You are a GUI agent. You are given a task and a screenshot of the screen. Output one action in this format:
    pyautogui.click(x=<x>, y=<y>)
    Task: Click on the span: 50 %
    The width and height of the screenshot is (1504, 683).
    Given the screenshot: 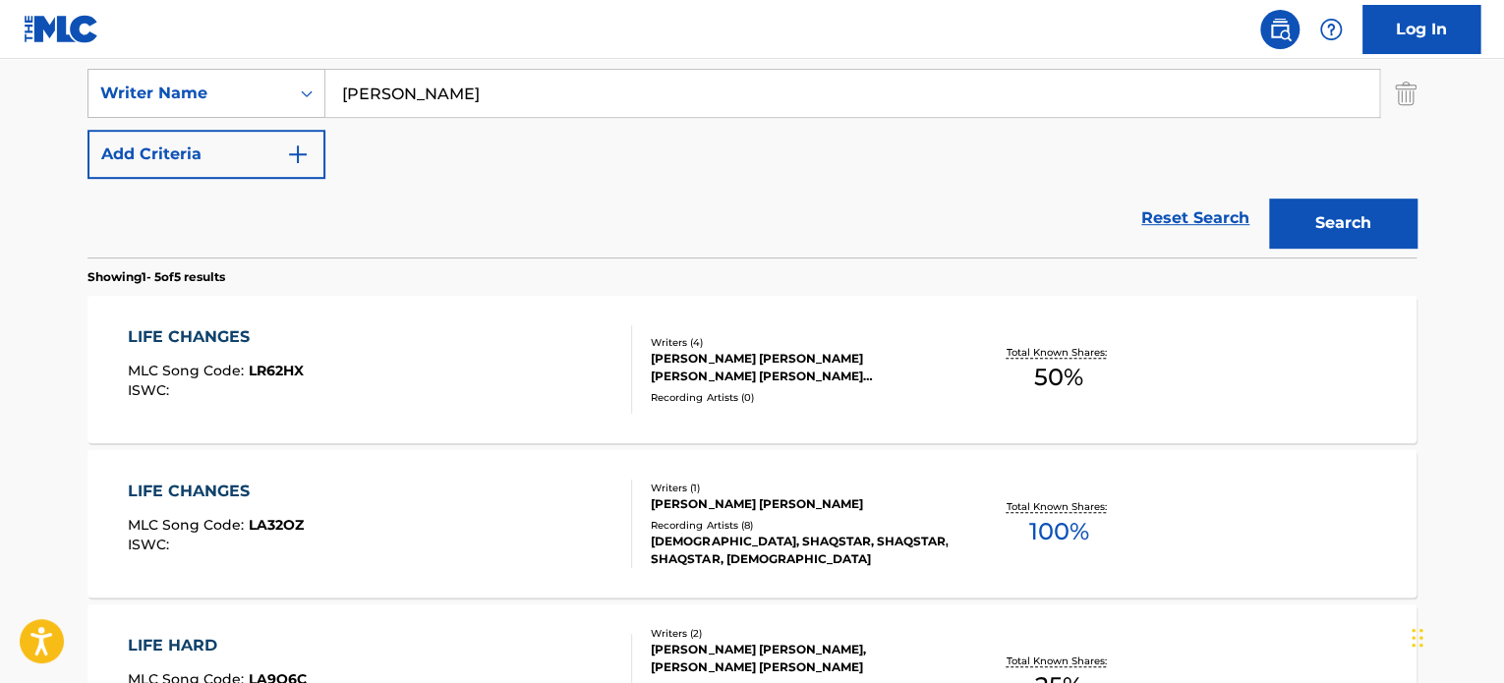 What is the action you would take?
    pyautogui.click(x=1058, y=377)
    